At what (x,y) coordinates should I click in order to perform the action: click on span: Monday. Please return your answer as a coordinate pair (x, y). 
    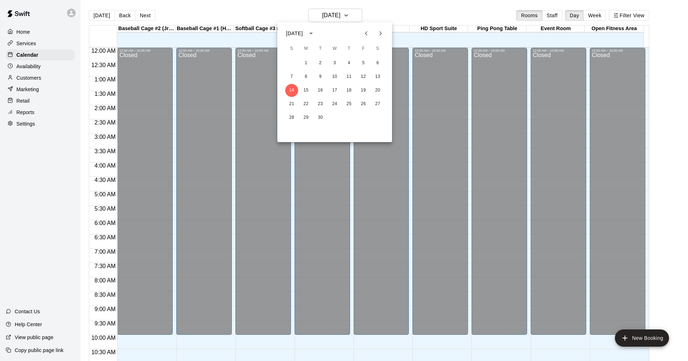
    Looking at the image, I should click on (306, 49).